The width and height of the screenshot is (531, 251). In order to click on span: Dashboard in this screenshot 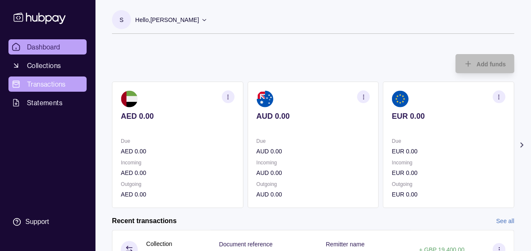, I will do `click(44, 47)`.